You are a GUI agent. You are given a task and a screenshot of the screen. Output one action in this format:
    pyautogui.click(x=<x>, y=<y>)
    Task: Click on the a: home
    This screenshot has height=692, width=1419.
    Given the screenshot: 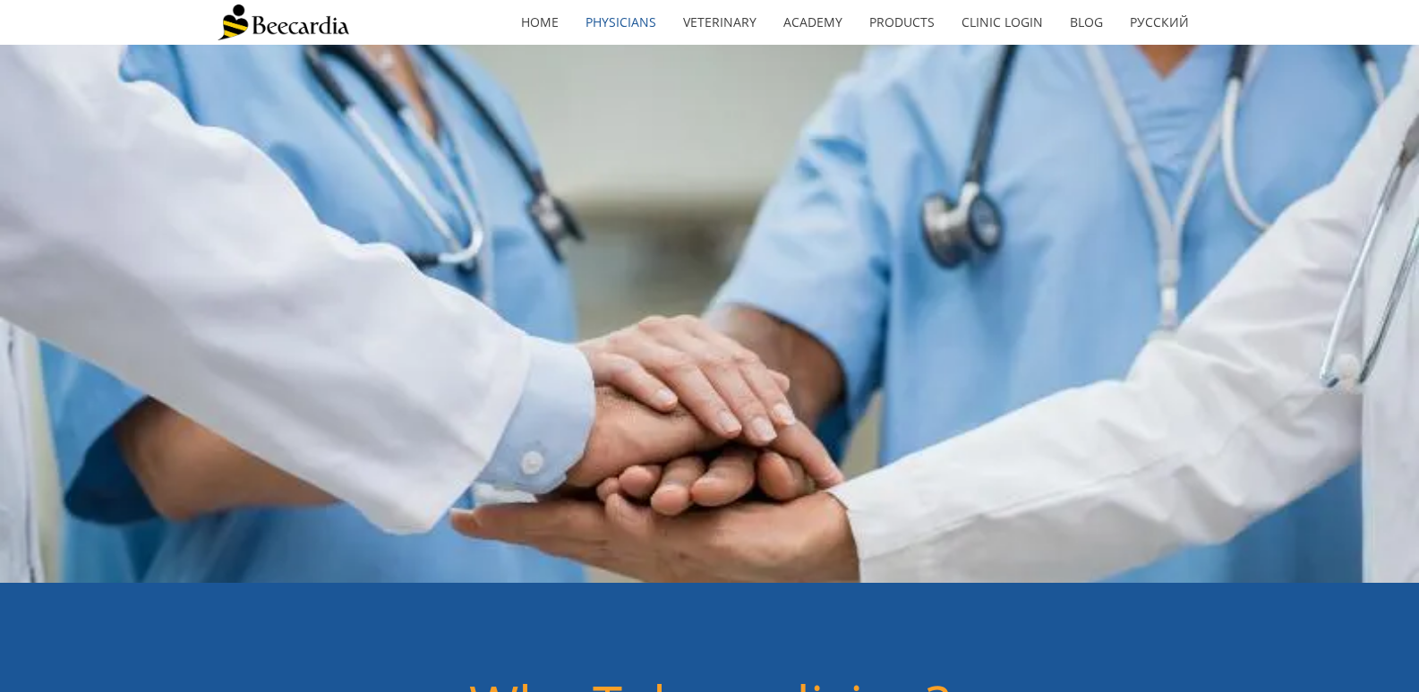 What is the action you would take?
    pyautogui.click(x=540, y=22)
    